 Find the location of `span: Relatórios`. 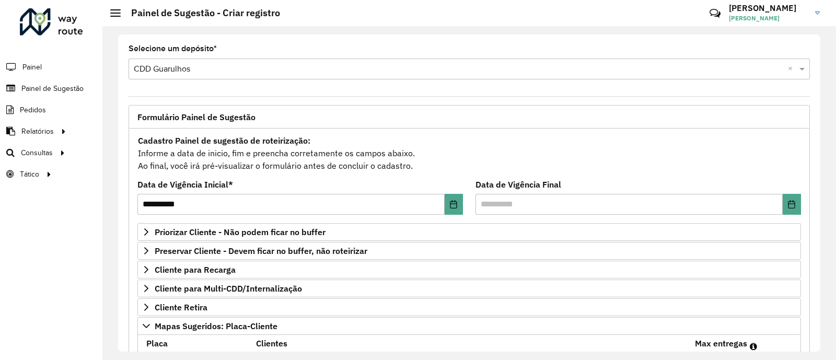

span: Relatórios is located at coordinates (38, 131).